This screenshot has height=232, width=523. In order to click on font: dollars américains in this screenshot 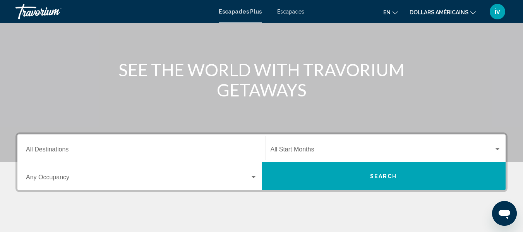, I will do `click(439, 12)`.